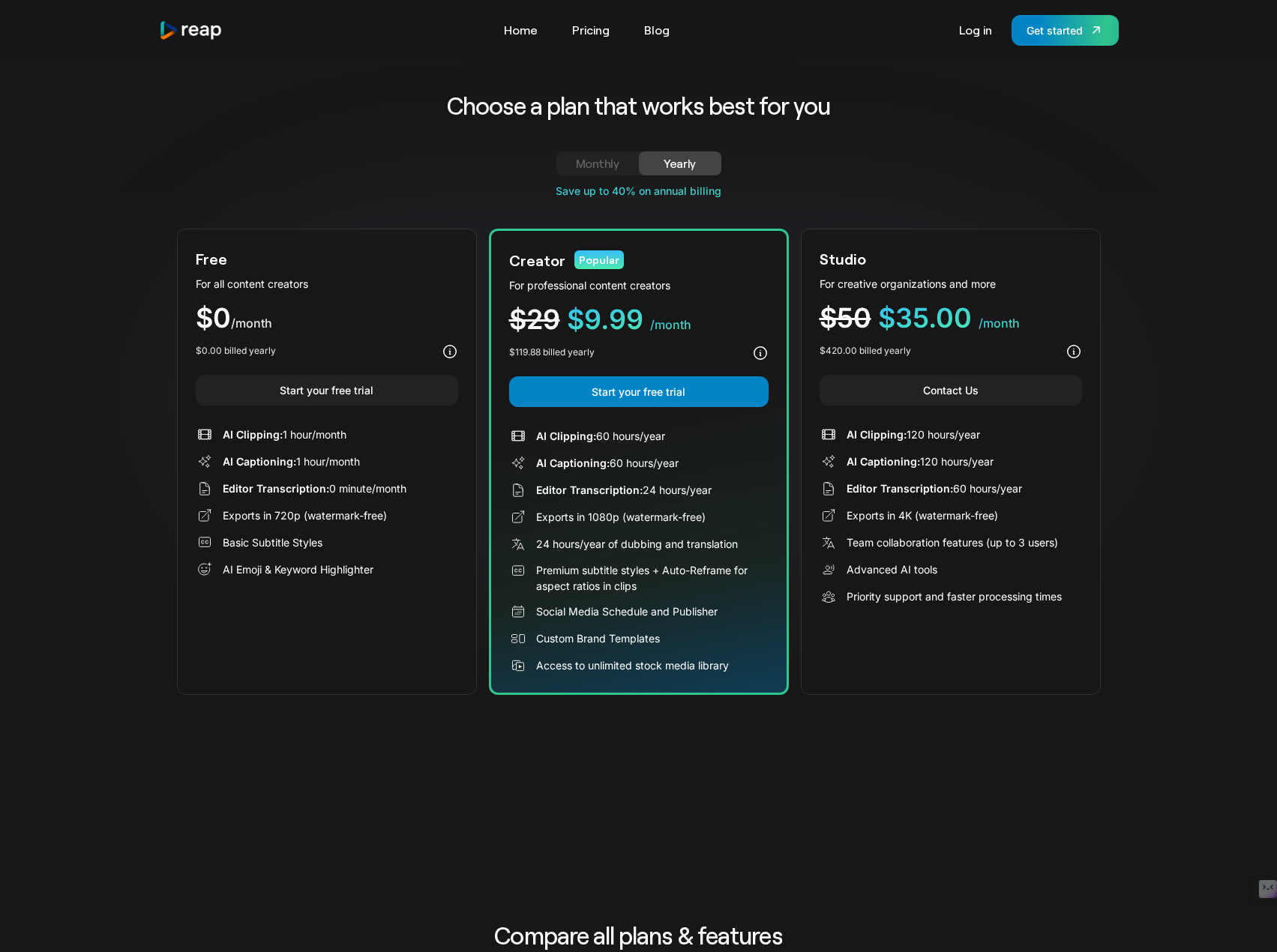 This screenshot has width=1277, height=952. What do you see at coordinates (591, 30) in the screenshot?
I see `a: Pricing` at bounding box center [591, 30].